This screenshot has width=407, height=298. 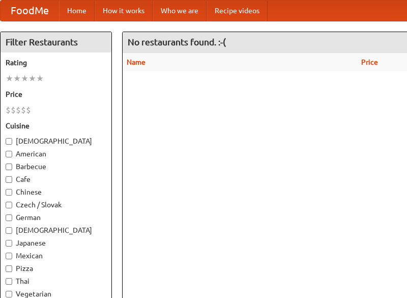 I want to click on input: Czech / Slovak, so click(x=9, y=204).